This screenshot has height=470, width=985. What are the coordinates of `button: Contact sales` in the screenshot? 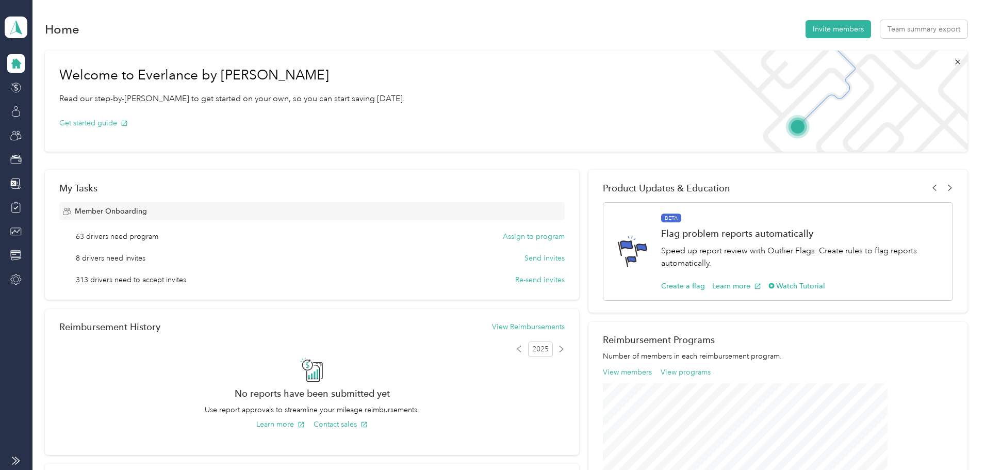 It's located at (340, 424).